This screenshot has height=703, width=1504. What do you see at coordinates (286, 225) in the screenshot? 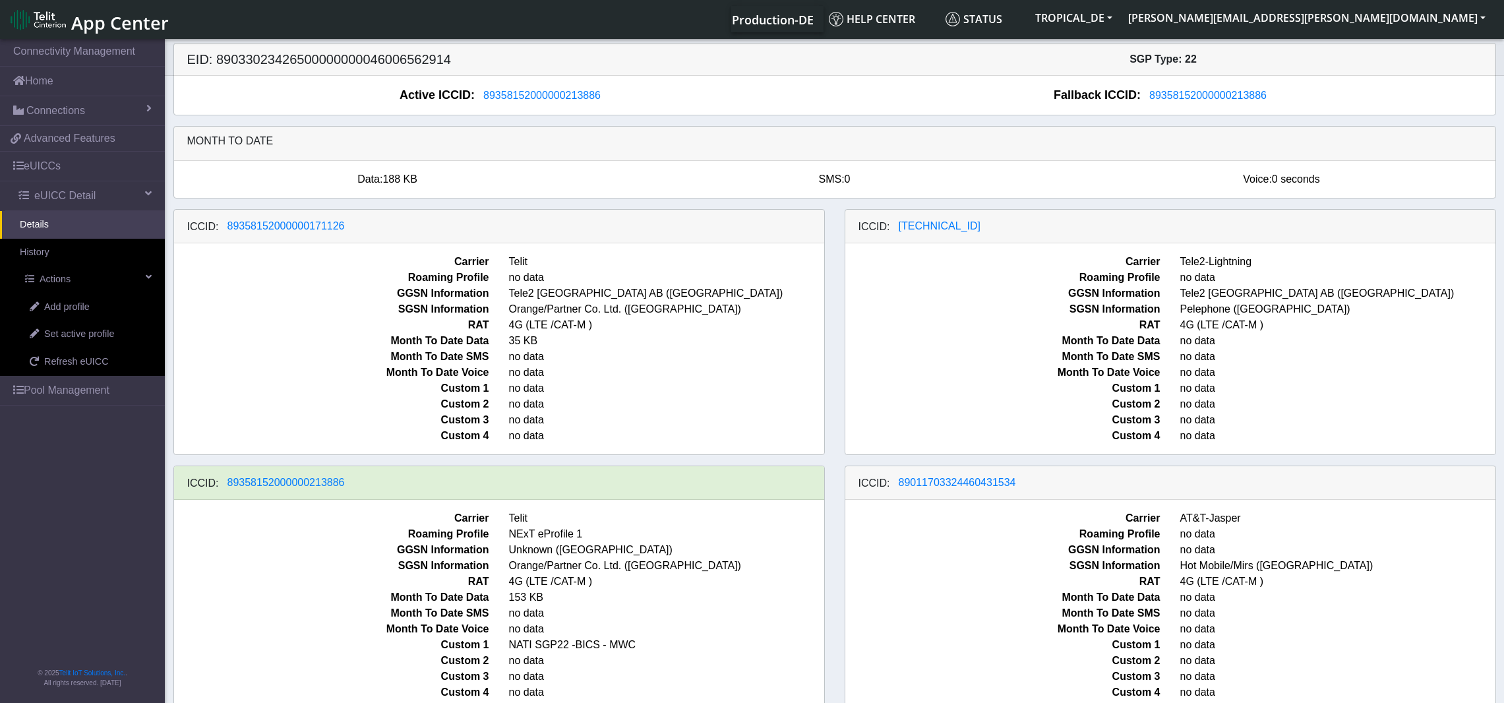
I see `span: 89358152000000171126` at bounding box center [286, 225].